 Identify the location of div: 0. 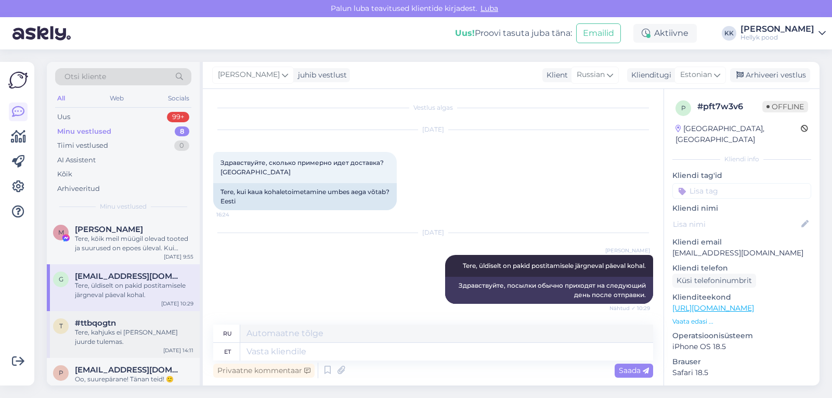
(181, 146).